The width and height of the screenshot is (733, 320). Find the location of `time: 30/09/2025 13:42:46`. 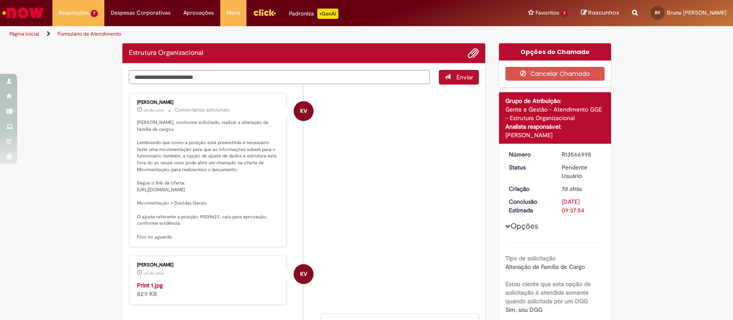

time: 30/09/2025 13:42:46 is located at coordinates (154, 110).